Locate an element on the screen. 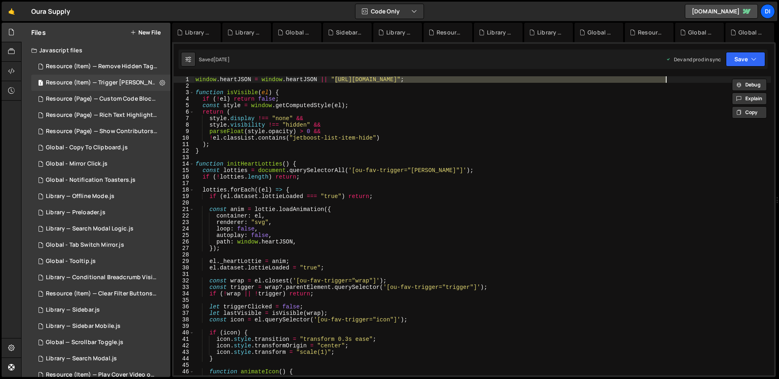 This screenshot has height=379, width=779. div: Global — Scrollbar Toggle.js is located at coordinates (84, 343).